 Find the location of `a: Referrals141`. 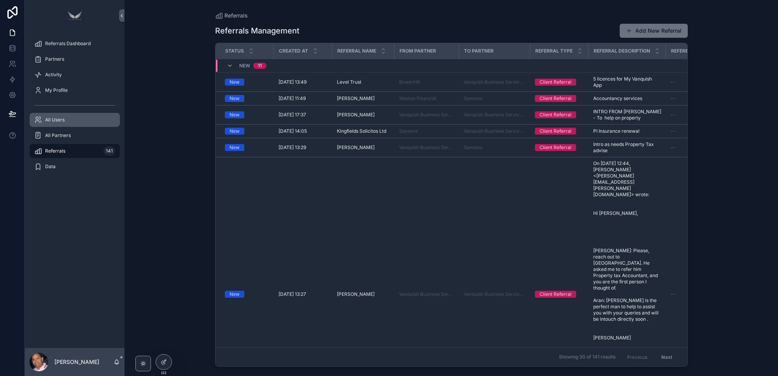

a: Referrals141 is located at coordinates (75, 151).